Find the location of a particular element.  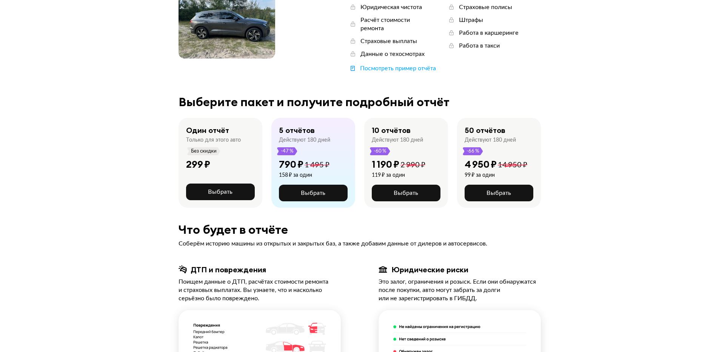

div: Страховые полисы is located at coordinates (485, 7).